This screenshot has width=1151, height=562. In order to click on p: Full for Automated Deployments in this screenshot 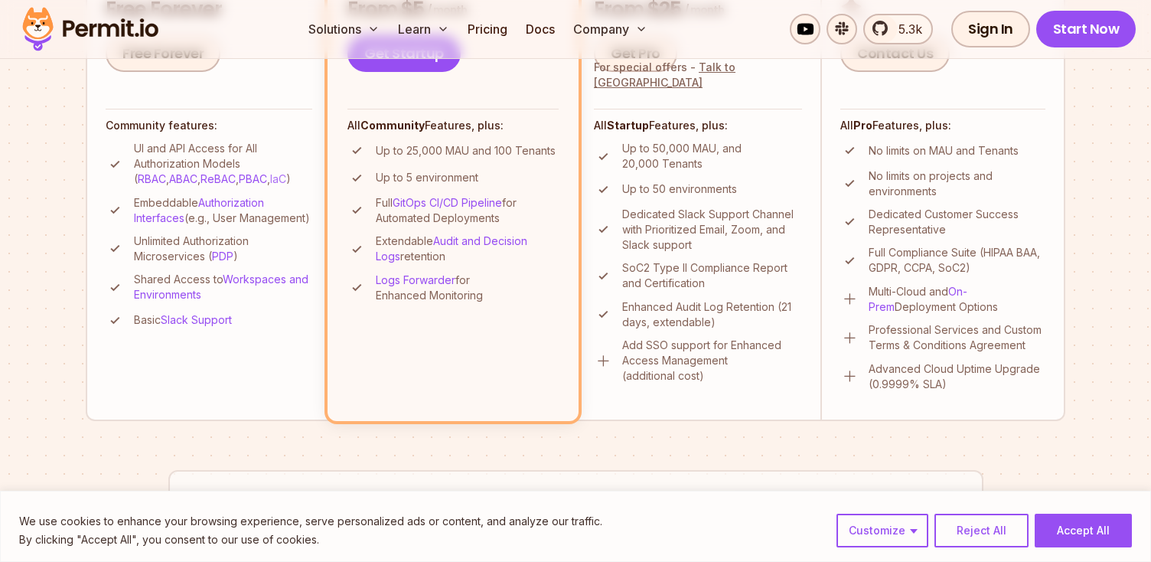, I will do `click(467, 210)`.